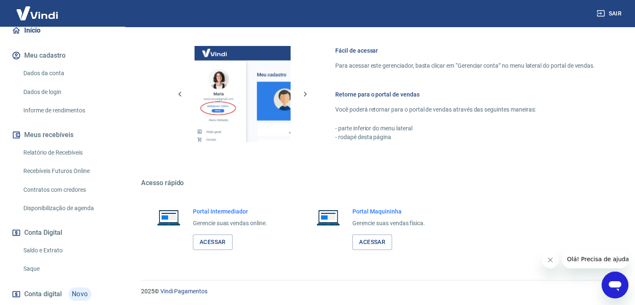 The width and height of the screenshot is (635, 305). I want to click on span: Olá! Precisa de ajuda?, so click(38, 9).